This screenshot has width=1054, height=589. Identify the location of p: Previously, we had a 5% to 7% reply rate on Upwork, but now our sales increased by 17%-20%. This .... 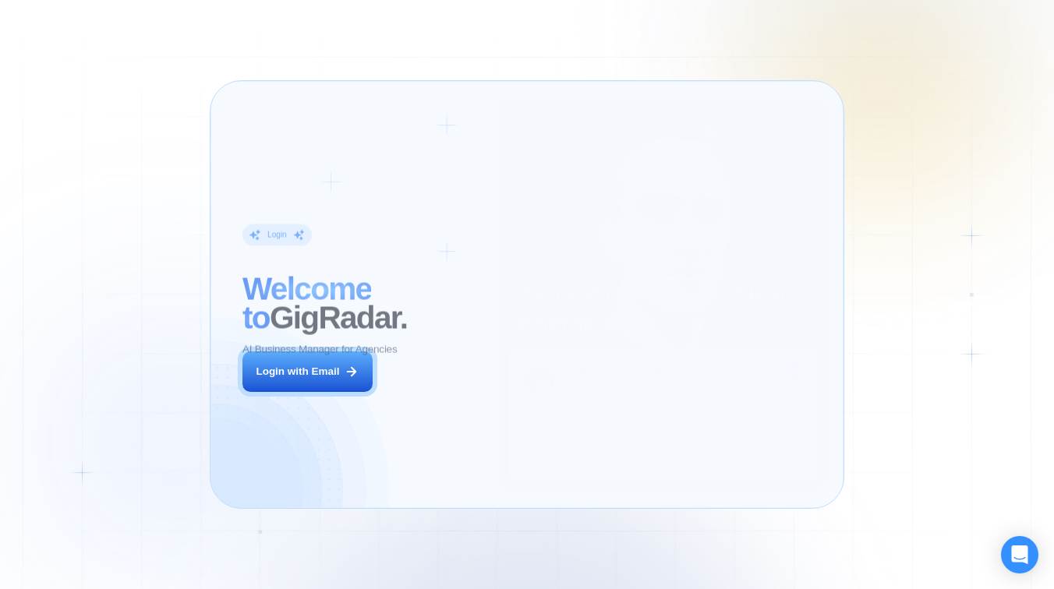
(663, 437).